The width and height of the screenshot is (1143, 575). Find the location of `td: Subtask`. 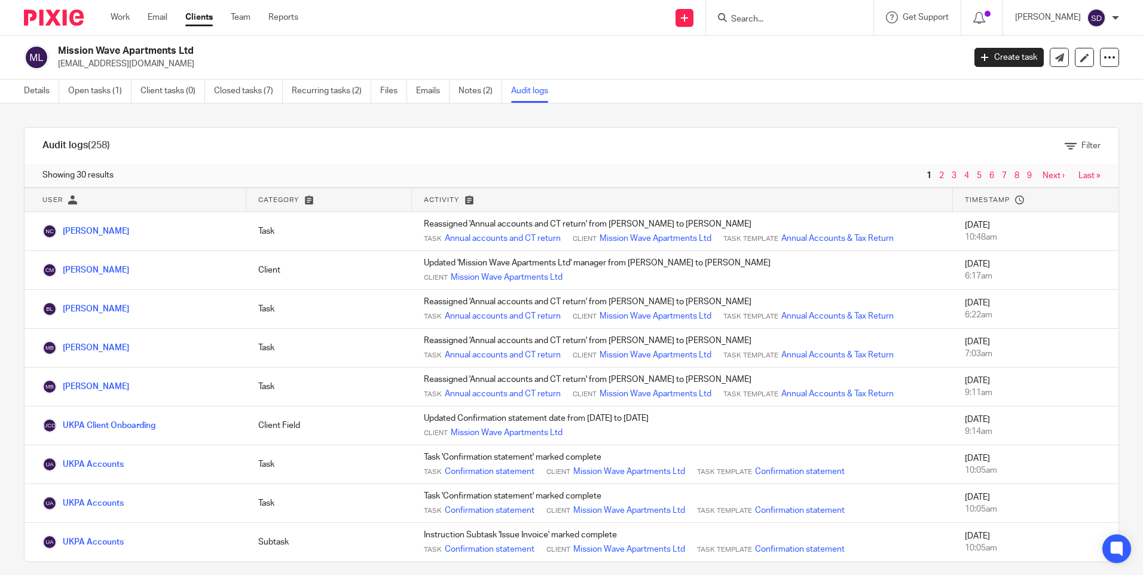

td: Subtask is located at coordinates (329, 542).